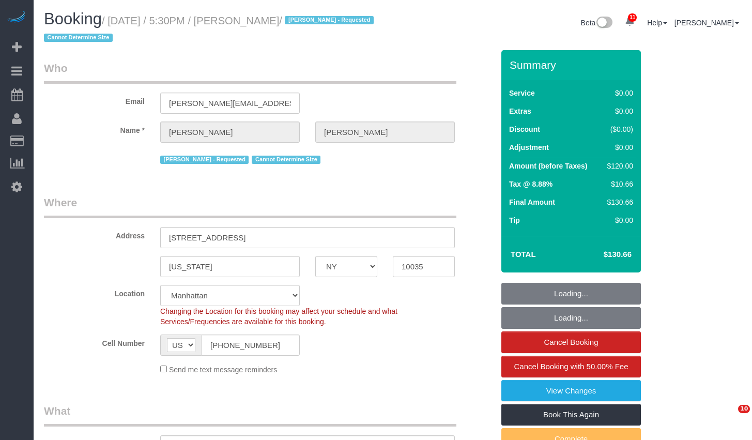 Image resolution: width=752 pixels, height=440 pixels. Describe the element at coordinates (520, 111) in the screenshot. I see `label: Extras` at that location.